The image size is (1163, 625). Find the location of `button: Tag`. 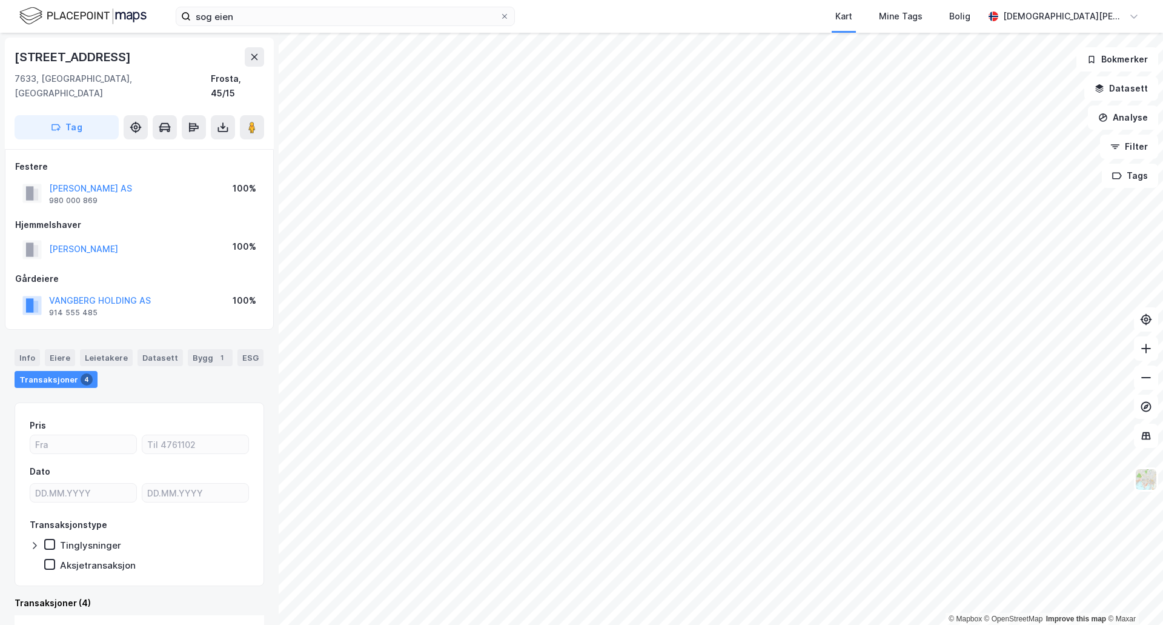

button: Tag is located at coordinates (67, 127).